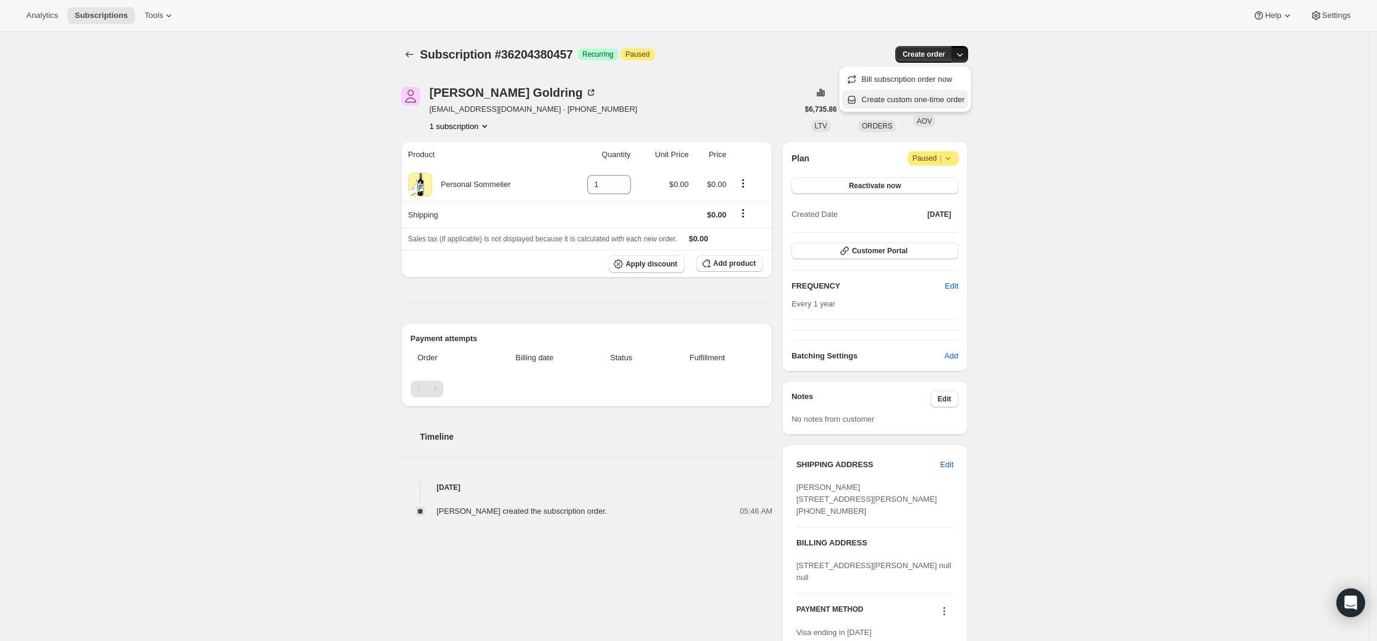 The image size is (1377, 641). What do you see at coordinates (153, 16) in the screenshot?
I see `span: Tools` at bounding box center [153, 16].